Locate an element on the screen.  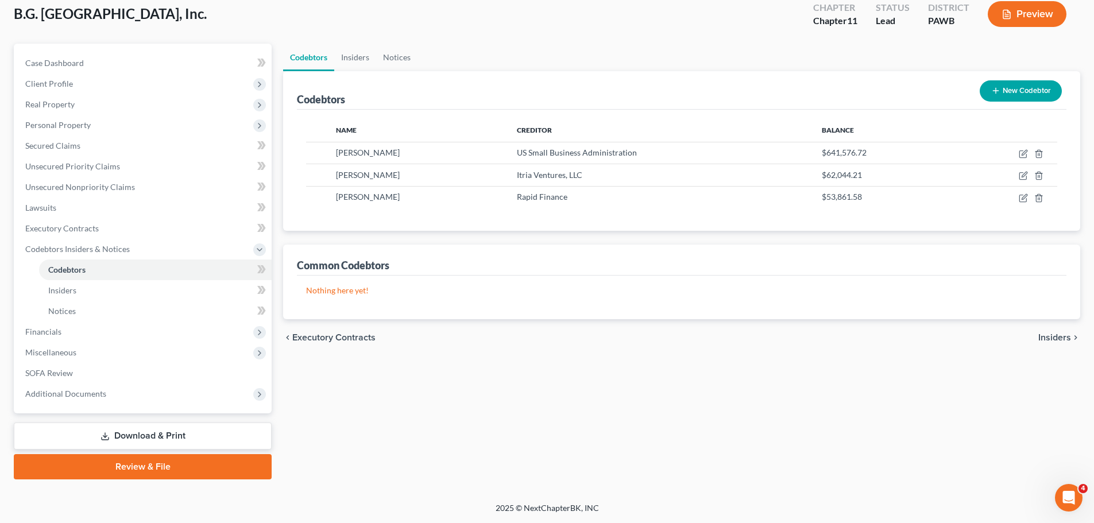
span: Codebtors Insiders & Notices is located at coordinates (78, 249).